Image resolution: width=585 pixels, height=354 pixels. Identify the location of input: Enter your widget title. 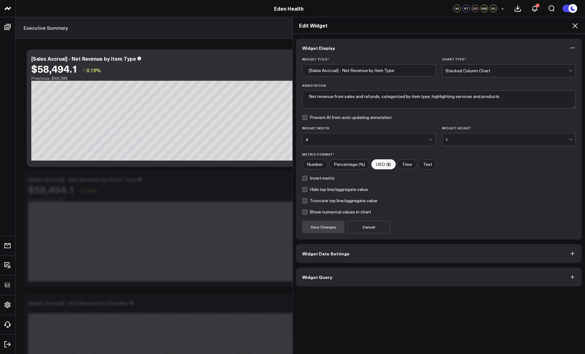
(369, 70).